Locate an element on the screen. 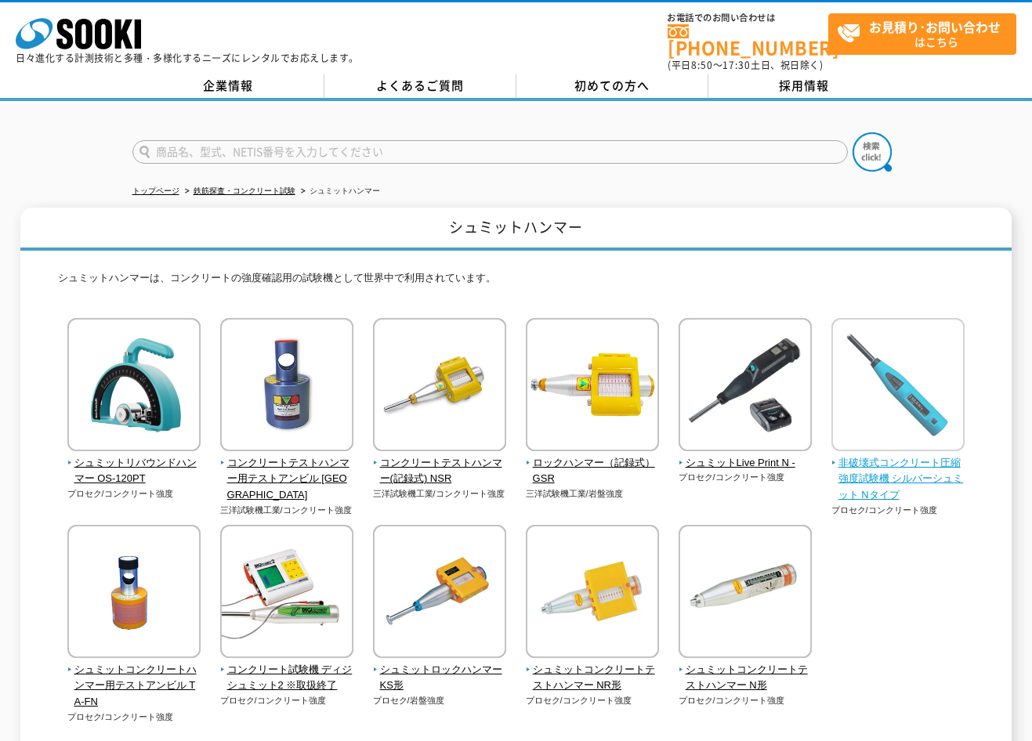 Image resolution: width=1032 pixels, height=741 pixels. p: 日々進化する計測技術と多種・多様化するニーズにレンタルでお応えします。 is located at coordinates (187, 58).